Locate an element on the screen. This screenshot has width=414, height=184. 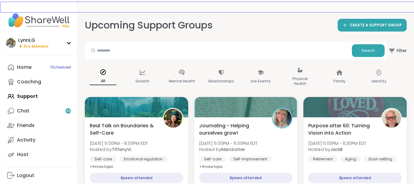
img: LynnLG is located at coordinates (11, 43).